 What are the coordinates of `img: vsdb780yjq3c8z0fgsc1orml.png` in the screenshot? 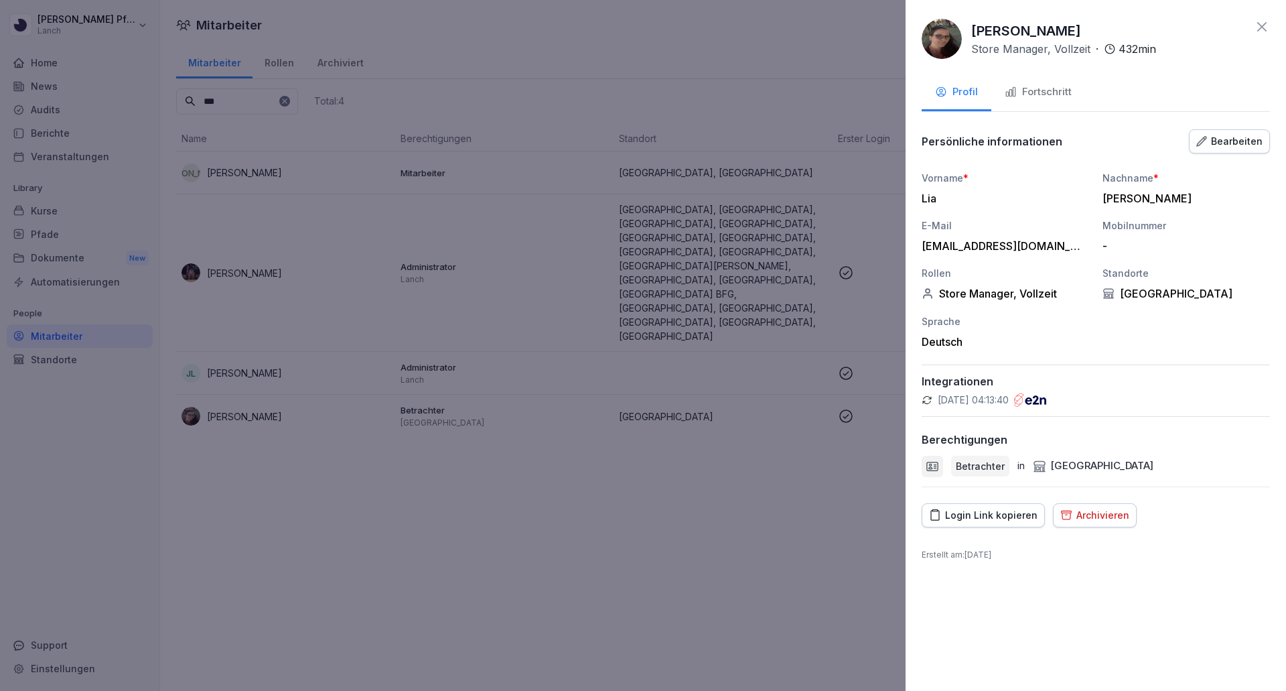 It's located at (942, 39).